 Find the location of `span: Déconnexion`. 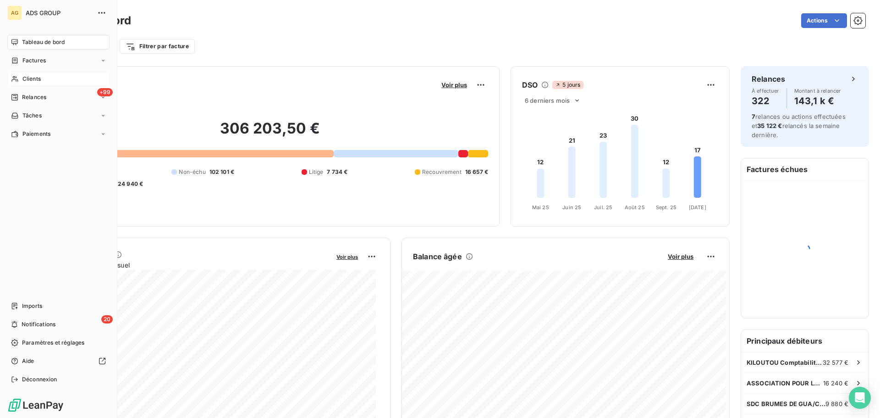

span: Déconnexion is located at coordinates (39, 379).